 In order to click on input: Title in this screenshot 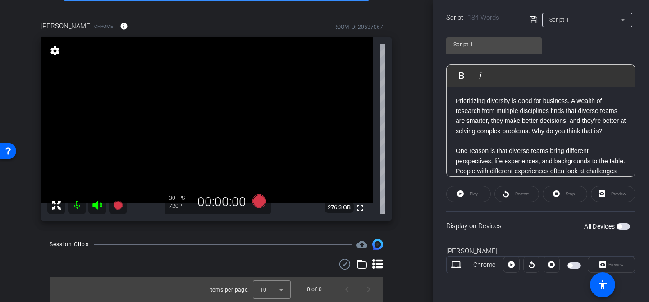, I will do `click(494, 45)`.